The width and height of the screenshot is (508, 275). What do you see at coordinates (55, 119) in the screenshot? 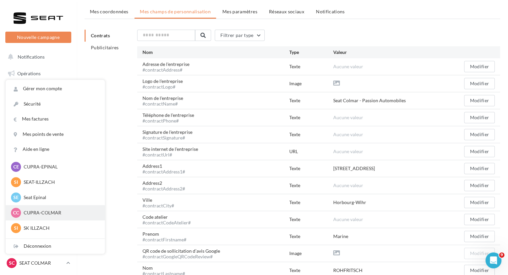
I see `a: Mes factures` at bounding box center [55, 119].